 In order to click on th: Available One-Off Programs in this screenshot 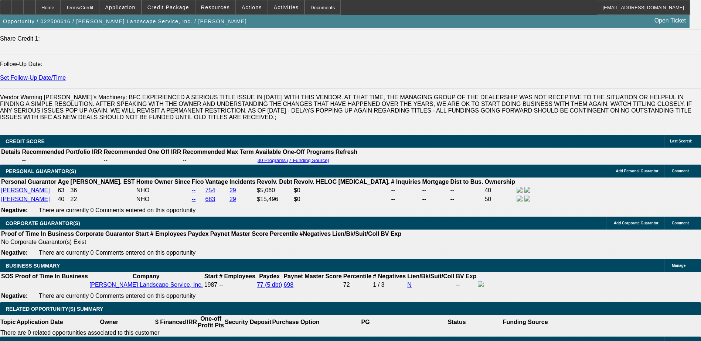, I will do `click(295, 152)`.